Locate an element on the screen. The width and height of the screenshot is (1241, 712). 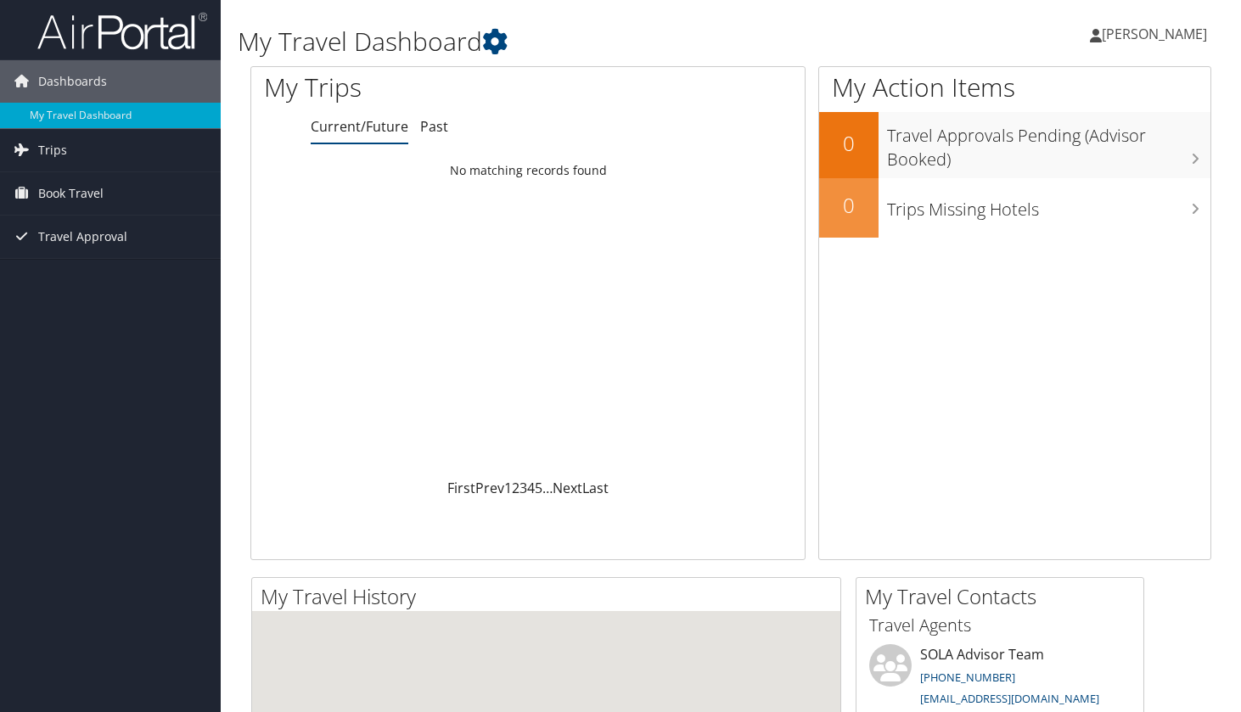
a: 5 is located at coordinates (538, 488).